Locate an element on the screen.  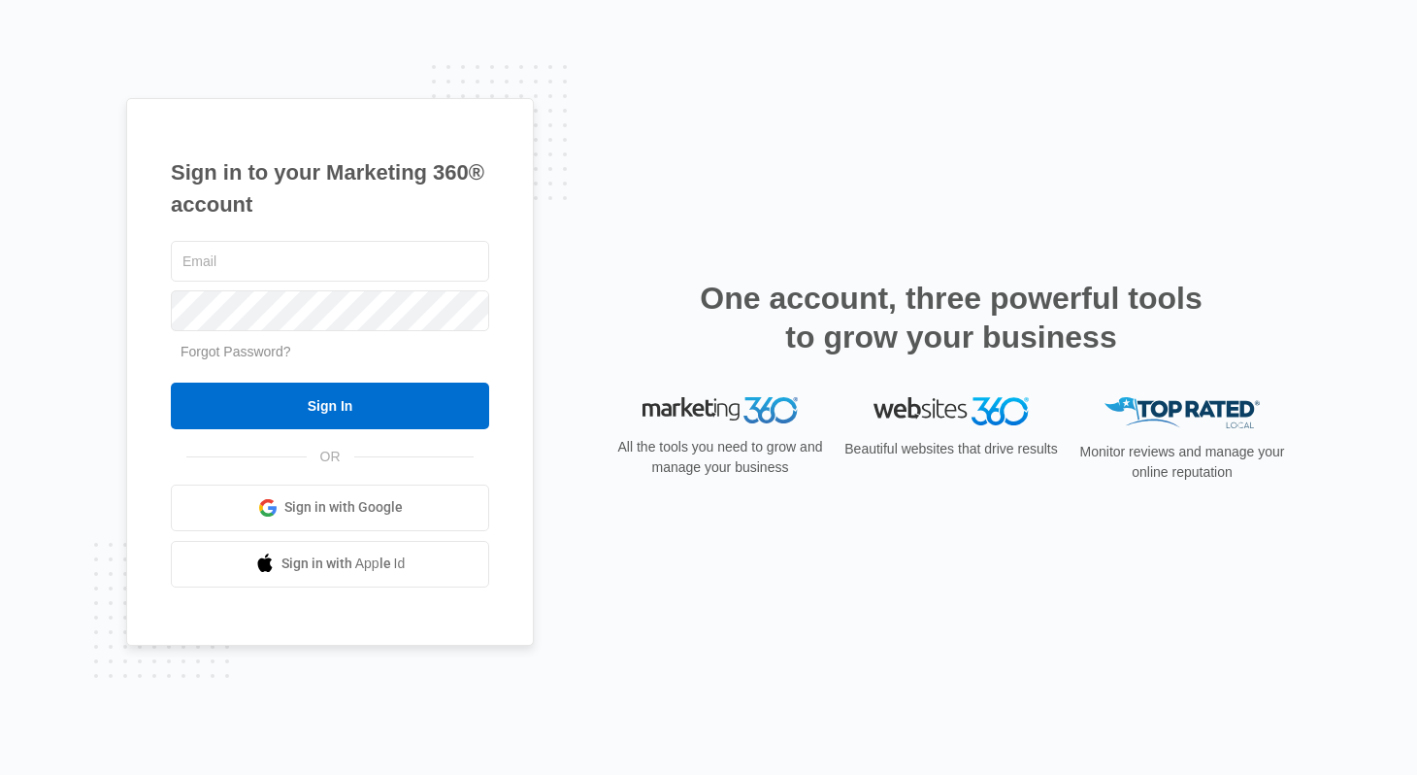
span: OR is located at coordinates (330, 456).